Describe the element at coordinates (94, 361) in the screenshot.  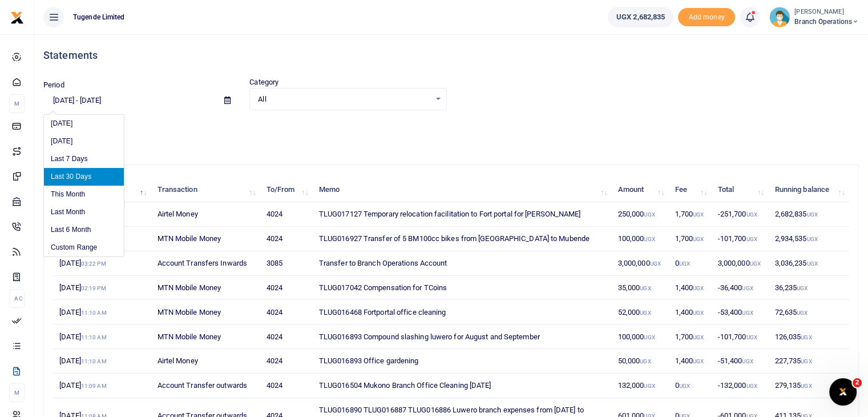
I see `small: 11:10 AM` at that location.